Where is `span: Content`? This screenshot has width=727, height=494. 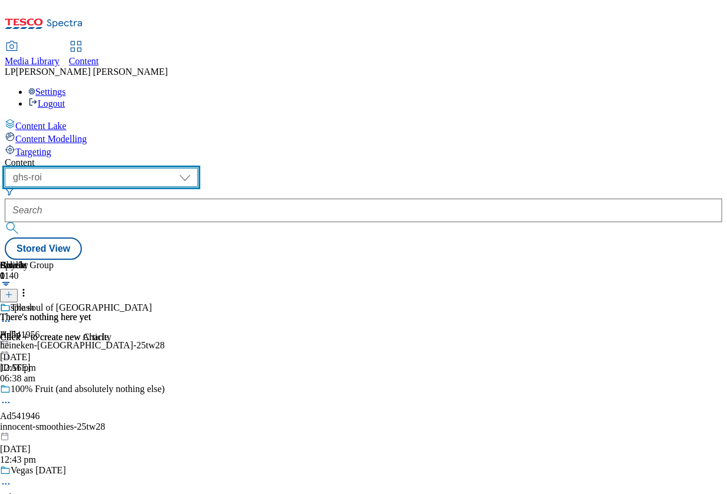
span: Content is located at coordinates (84, 61).